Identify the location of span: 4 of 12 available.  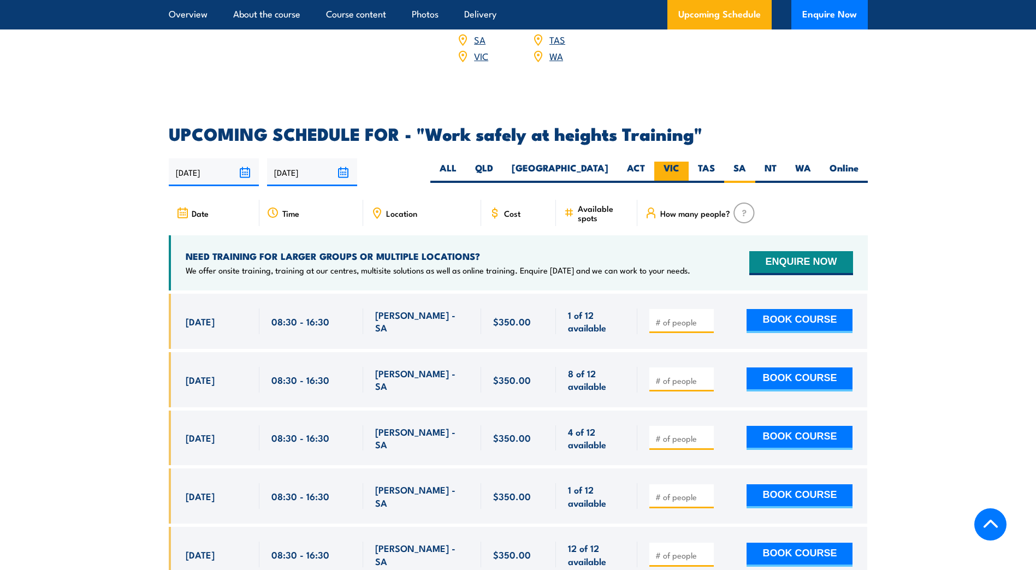
(596, 438).